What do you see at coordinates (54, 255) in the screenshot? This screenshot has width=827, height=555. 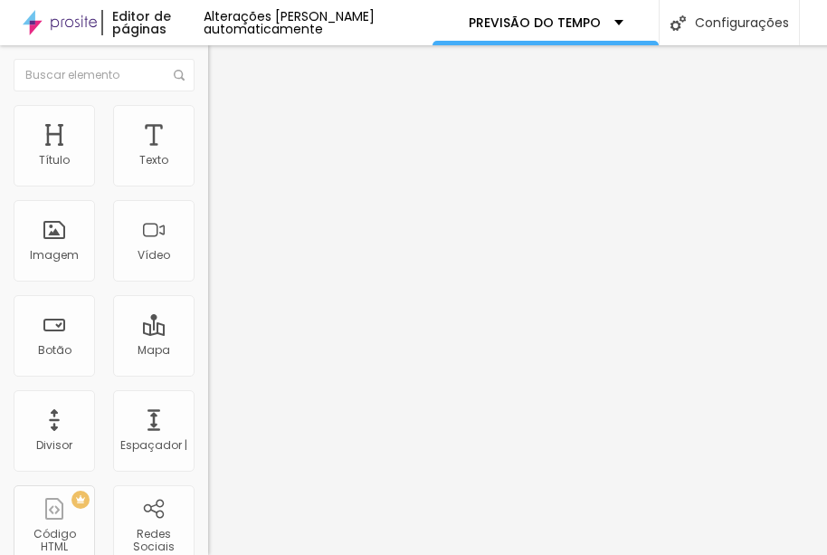 I see `div: Imagem` at bounding box center [54, 255].